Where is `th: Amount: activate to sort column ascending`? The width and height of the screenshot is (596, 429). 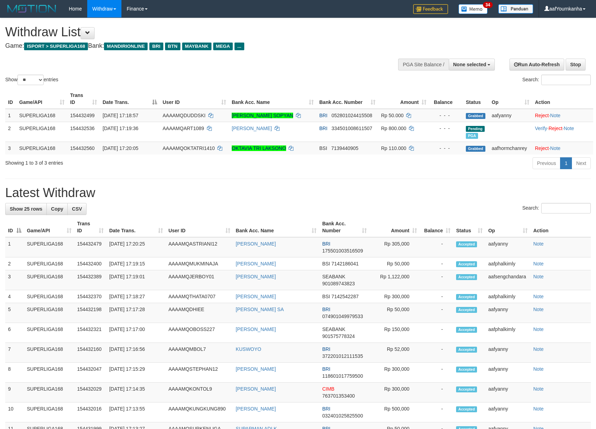 th: Amount: activate to sort column ascending is located at coordinates (404, 99).